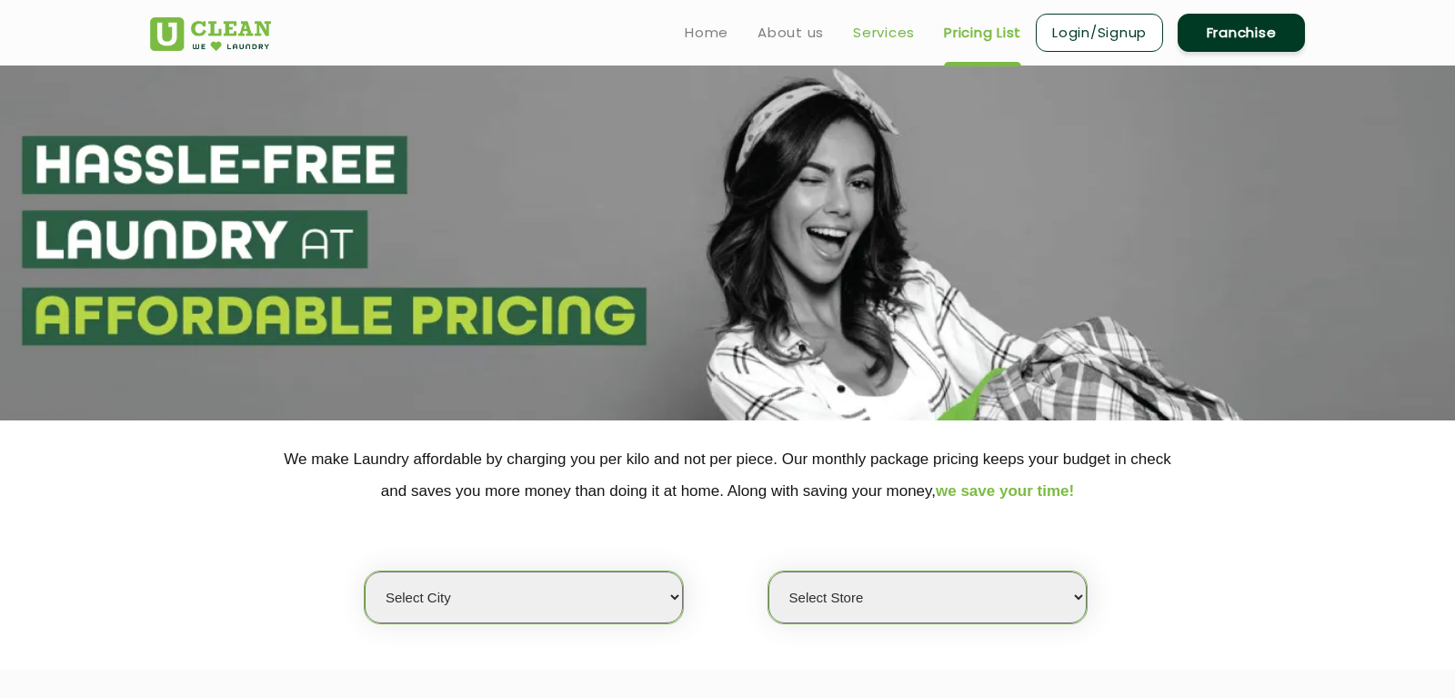 The width and height of the screenshot is (1455, 698). What do you see at coordinates (790, 33) in the screenshot?
I see `a: About us` at bounding box center [790, 33].